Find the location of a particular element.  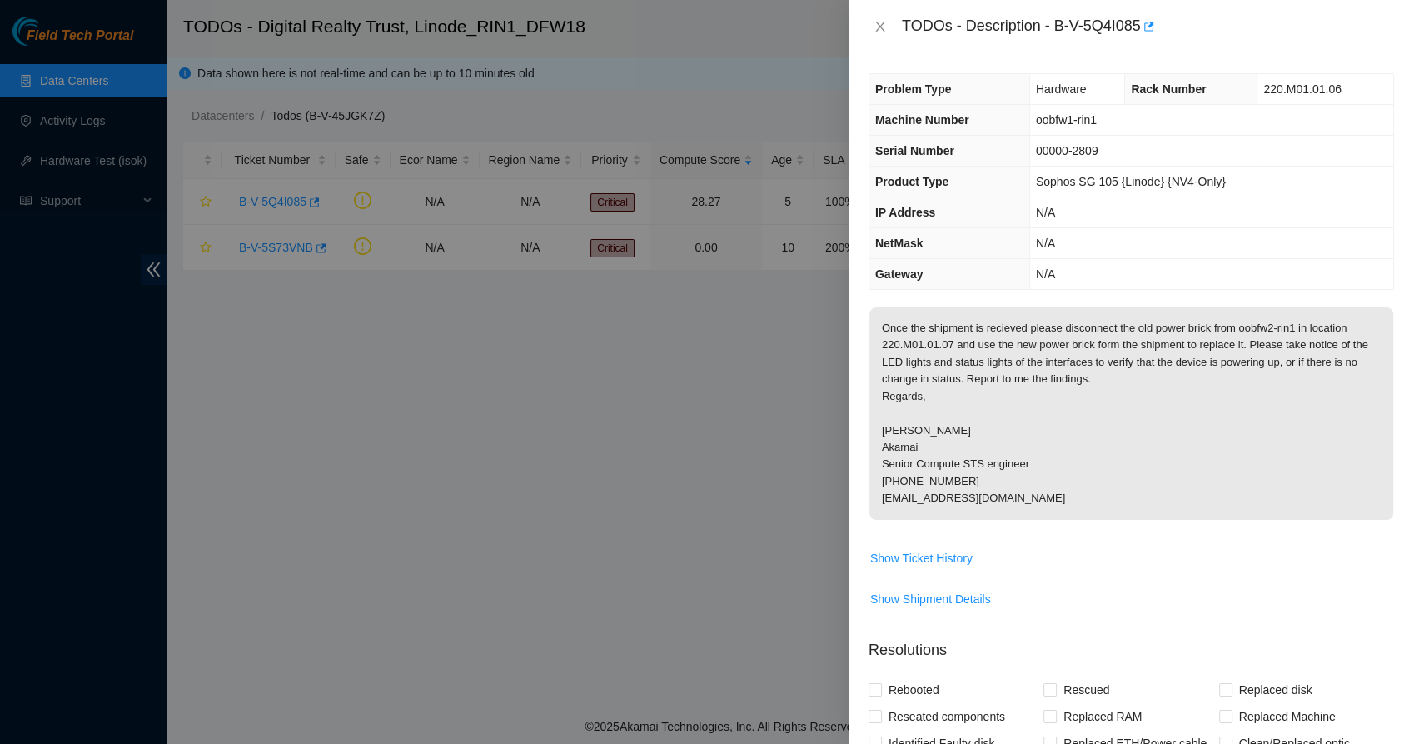

span: Rescued is located at coordinates (1086, 690).